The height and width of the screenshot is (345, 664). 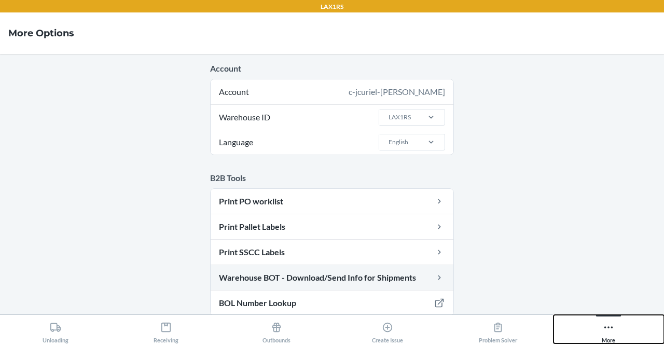 I want to click on a: Print PO worklist, so click(x=332, y=201).